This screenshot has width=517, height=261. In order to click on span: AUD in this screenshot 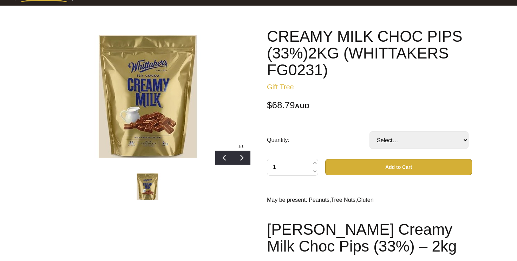, I will do `click(302, 106)`.